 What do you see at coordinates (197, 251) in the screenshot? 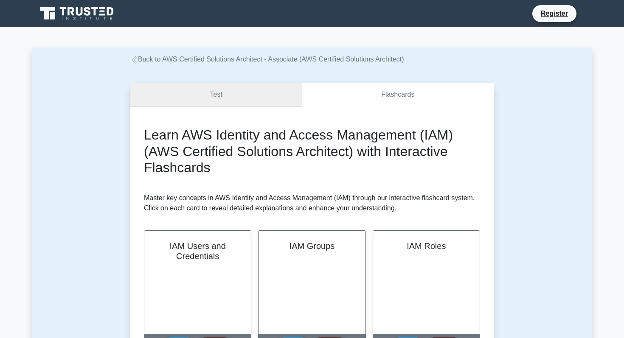
I see `h2: IAM Users and Credentials` at bounding box center [197, 251].